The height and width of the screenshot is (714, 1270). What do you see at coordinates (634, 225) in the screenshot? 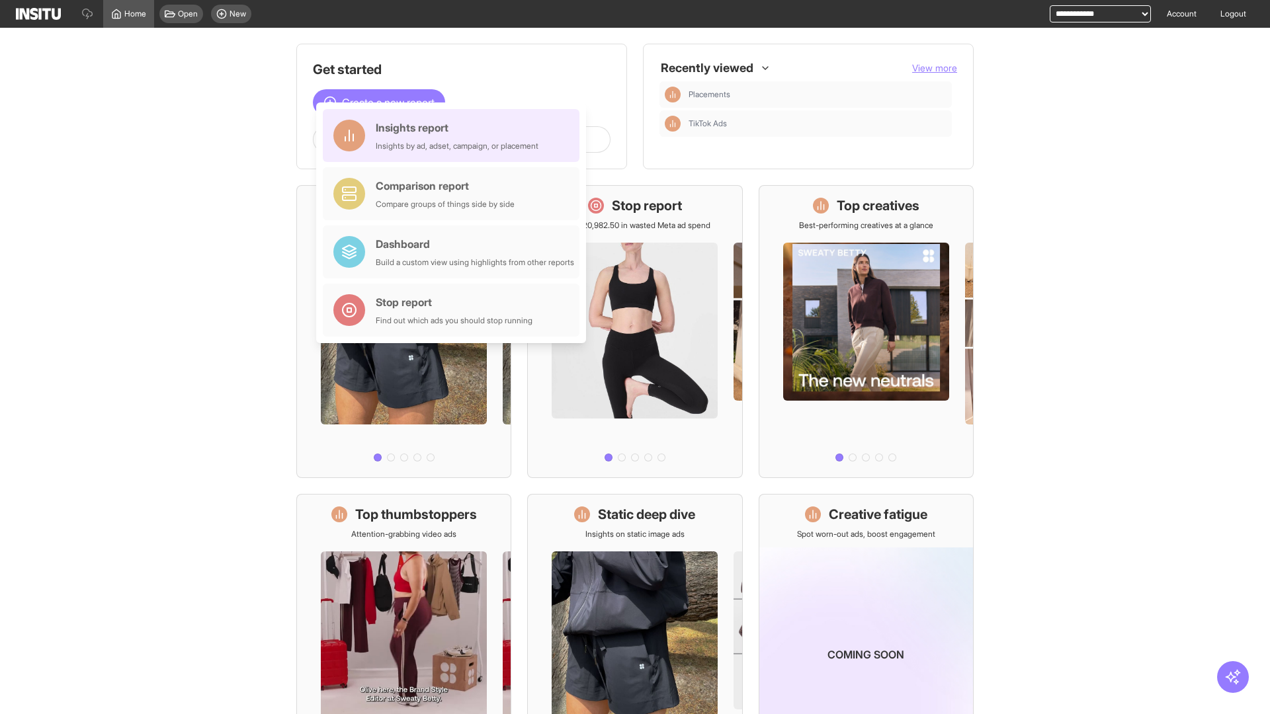
I see `p: Save £20,982.50 in wasted Meta ad spend` at bounding box center [634, 225].